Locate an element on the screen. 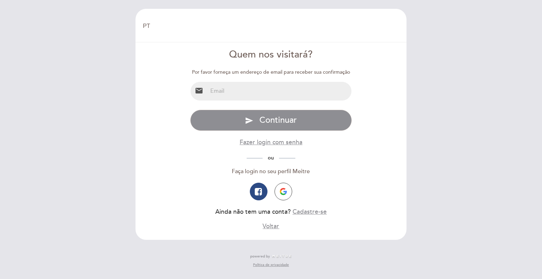  a: Política de privacidade is located at coordinates (271, 265).